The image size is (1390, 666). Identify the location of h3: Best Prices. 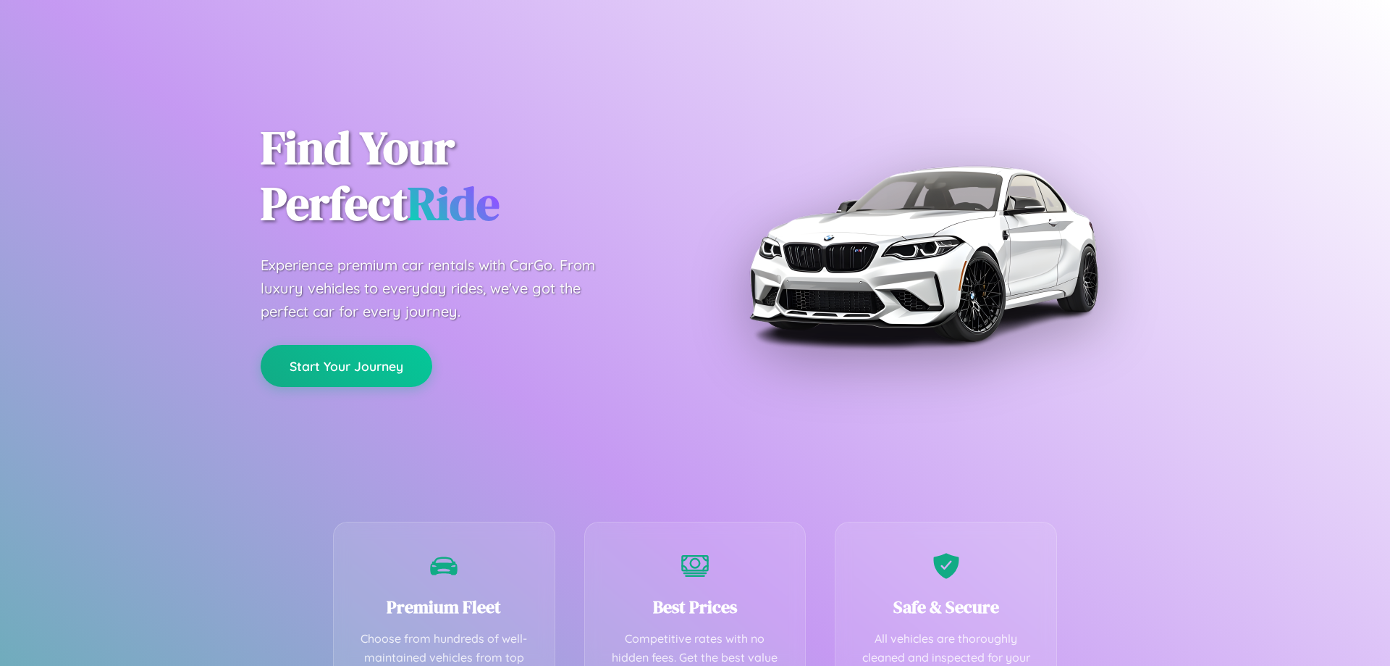
(695, 606).